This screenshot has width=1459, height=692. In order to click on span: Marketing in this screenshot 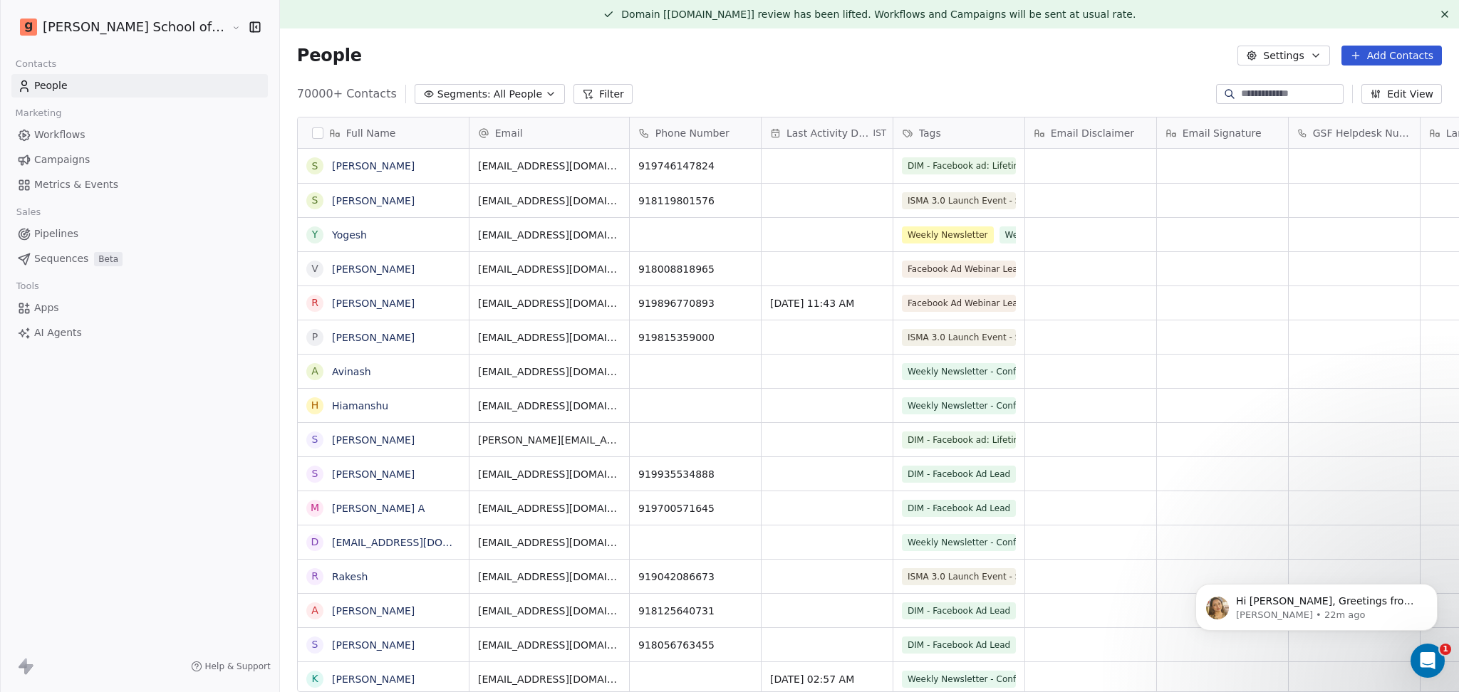, I will do `click(38, 113)`.